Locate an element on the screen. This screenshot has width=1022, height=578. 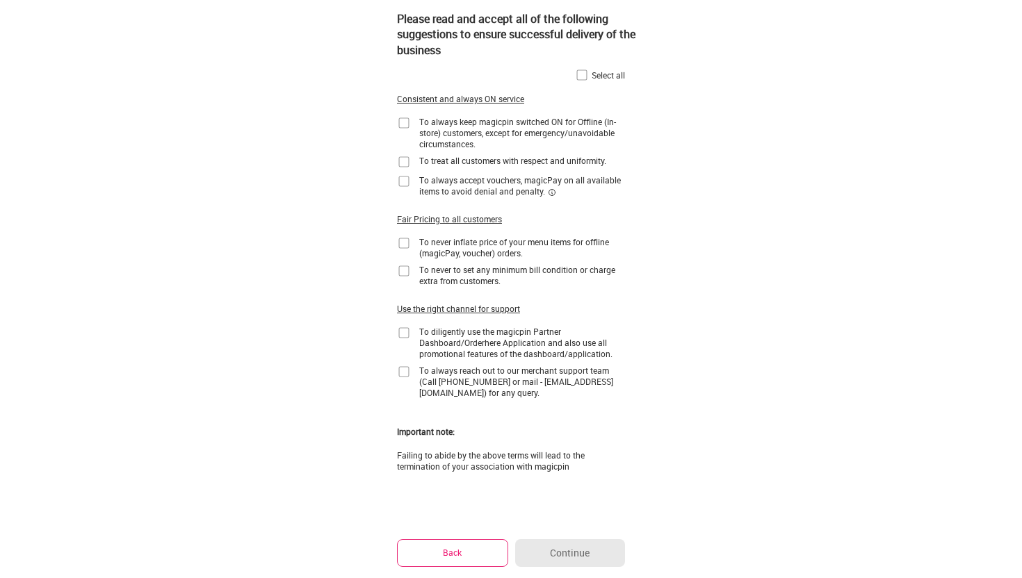
div: To treat all customers with respect and uniformity. is located at coordinates (512, 161).